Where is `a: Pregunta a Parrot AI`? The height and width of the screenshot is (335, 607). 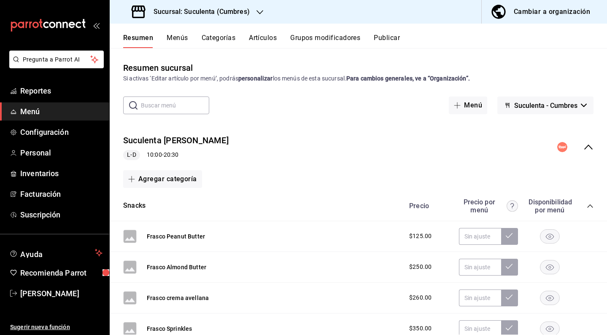 a: Pregunta a Parrot AI is located at coordinates (55, 65).